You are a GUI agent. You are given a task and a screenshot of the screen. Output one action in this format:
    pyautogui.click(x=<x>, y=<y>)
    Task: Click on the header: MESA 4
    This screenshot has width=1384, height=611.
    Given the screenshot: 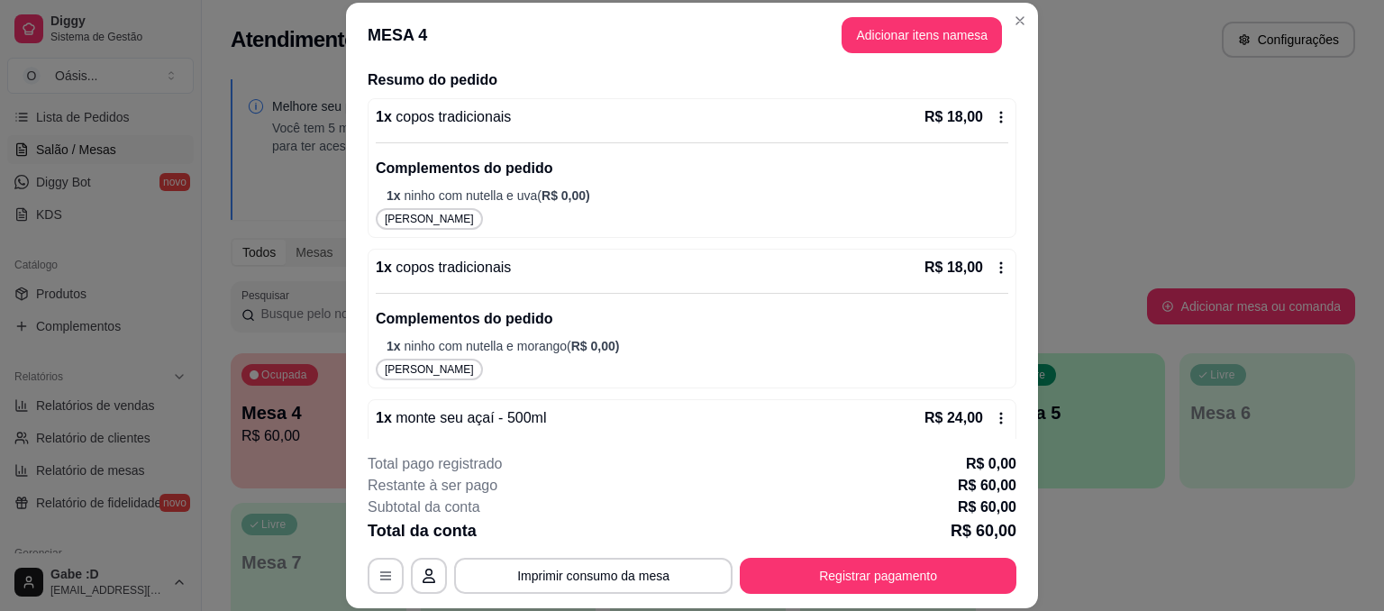 What is the action you would take?
    pyautogui.click(x=692, y=35)
    